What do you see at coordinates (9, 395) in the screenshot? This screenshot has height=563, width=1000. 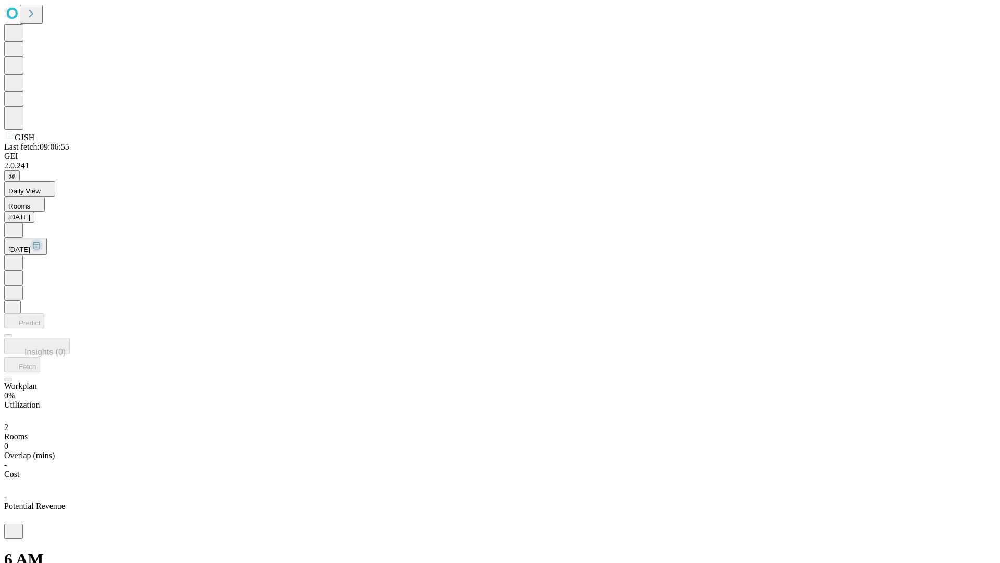 I see `span: 0%` at bounding box center [9, 395].